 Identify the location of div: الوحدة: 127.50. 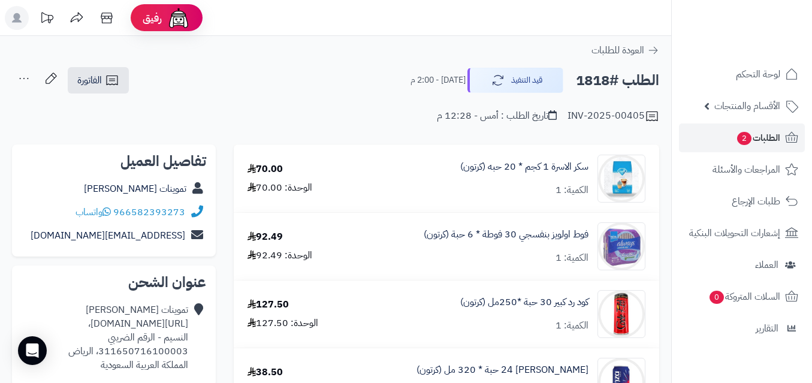
(283, 323).